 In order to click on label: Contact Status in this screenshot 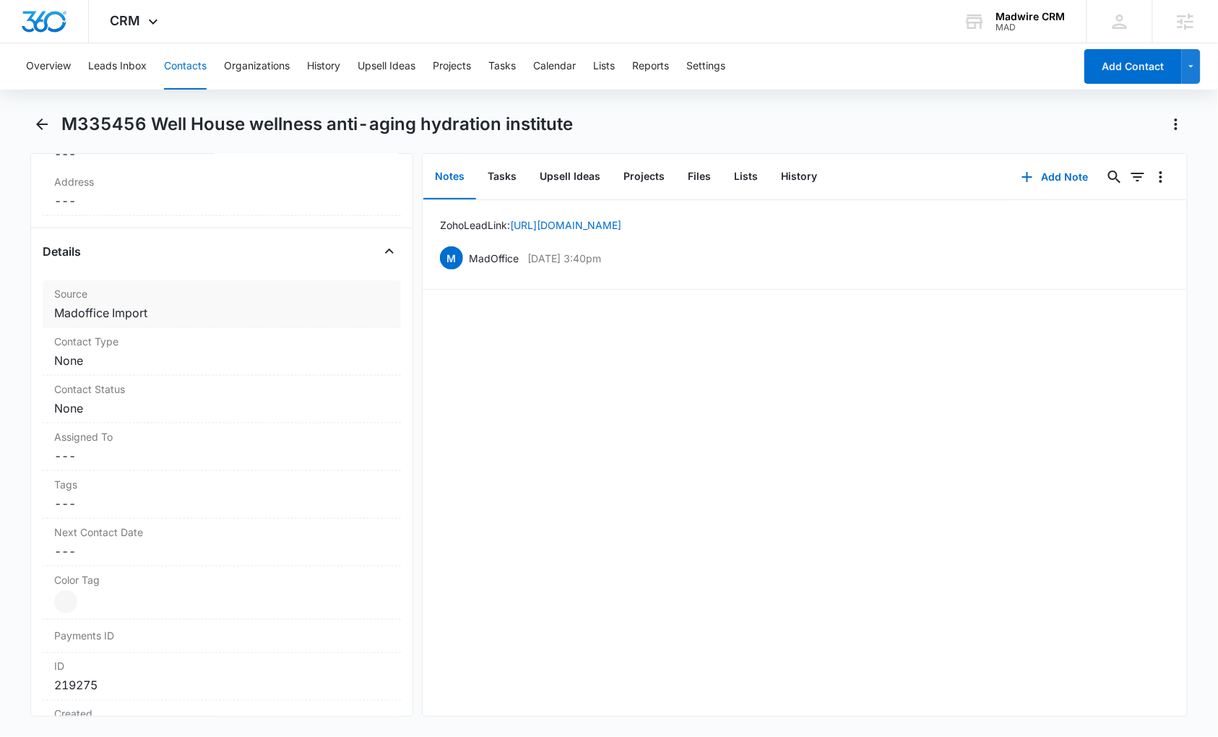, I will do `click(222, 389)`.